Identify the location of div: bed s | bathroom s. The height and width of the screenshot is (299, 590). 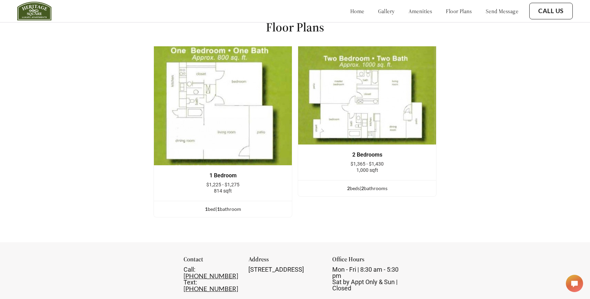
(367, 188).